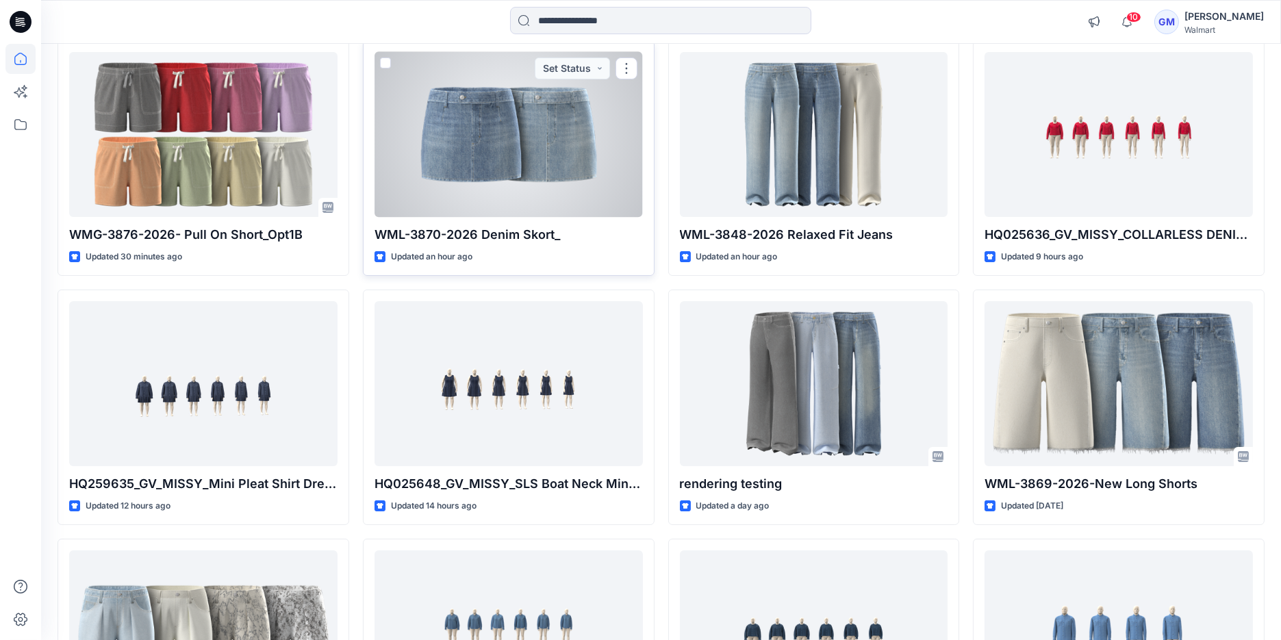 Image resolution: width=1281 pixels, height=640 pixels. Describe the element at coordinates (128, 506) in the screenshot. I see `p: Updated 12 hours ago` at that location.